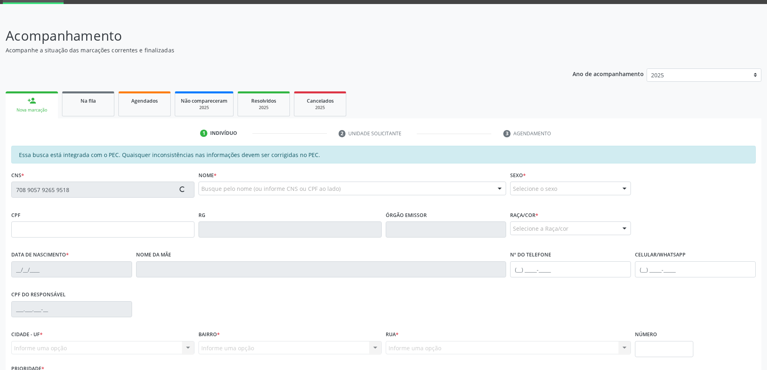 The image size is (767, 370). I want to click on label: Rua, so click(392, 335).